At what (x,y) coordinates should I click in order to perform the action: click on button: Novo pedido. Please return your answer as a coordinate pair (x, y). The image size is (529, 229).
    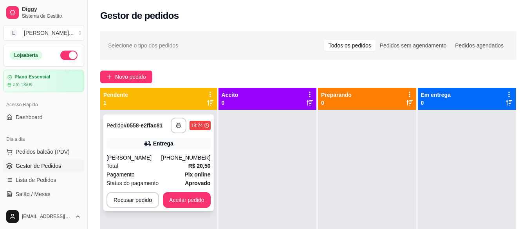
    Looking at the image, I should click on (126, 77).